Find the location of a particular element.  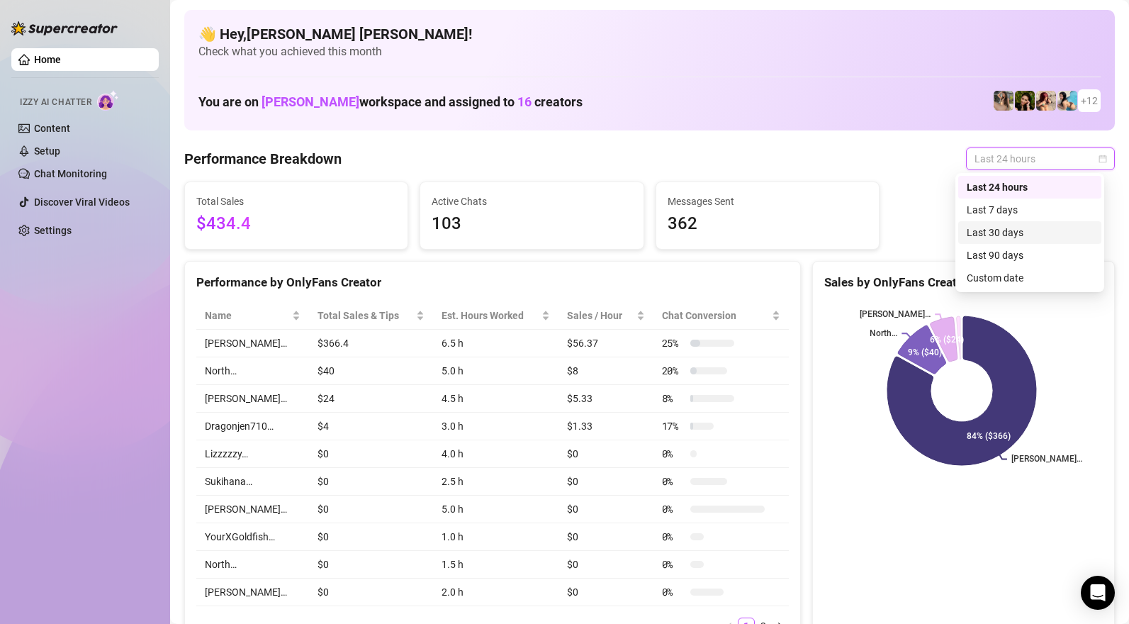

div: Performance by OnlyFans Creator is located at coordinates (493, 282).